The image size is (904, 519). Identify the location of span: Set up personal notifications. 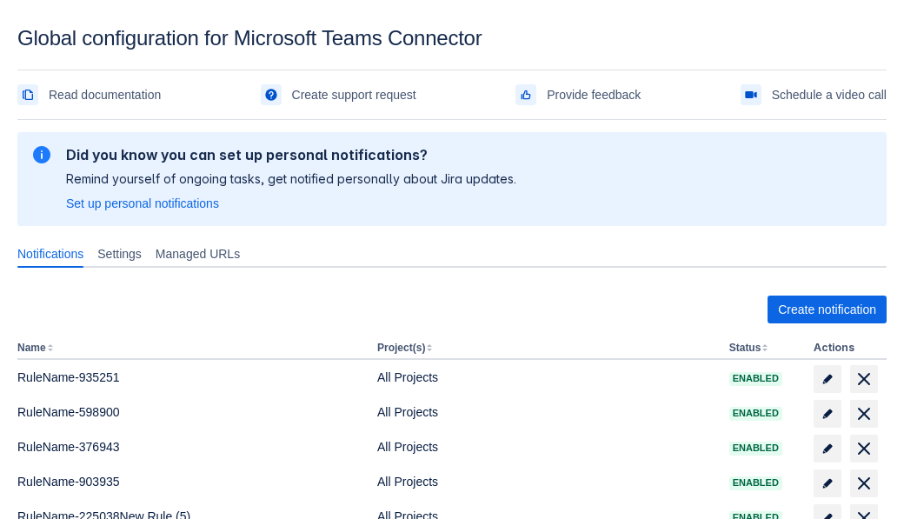
(143, 203).